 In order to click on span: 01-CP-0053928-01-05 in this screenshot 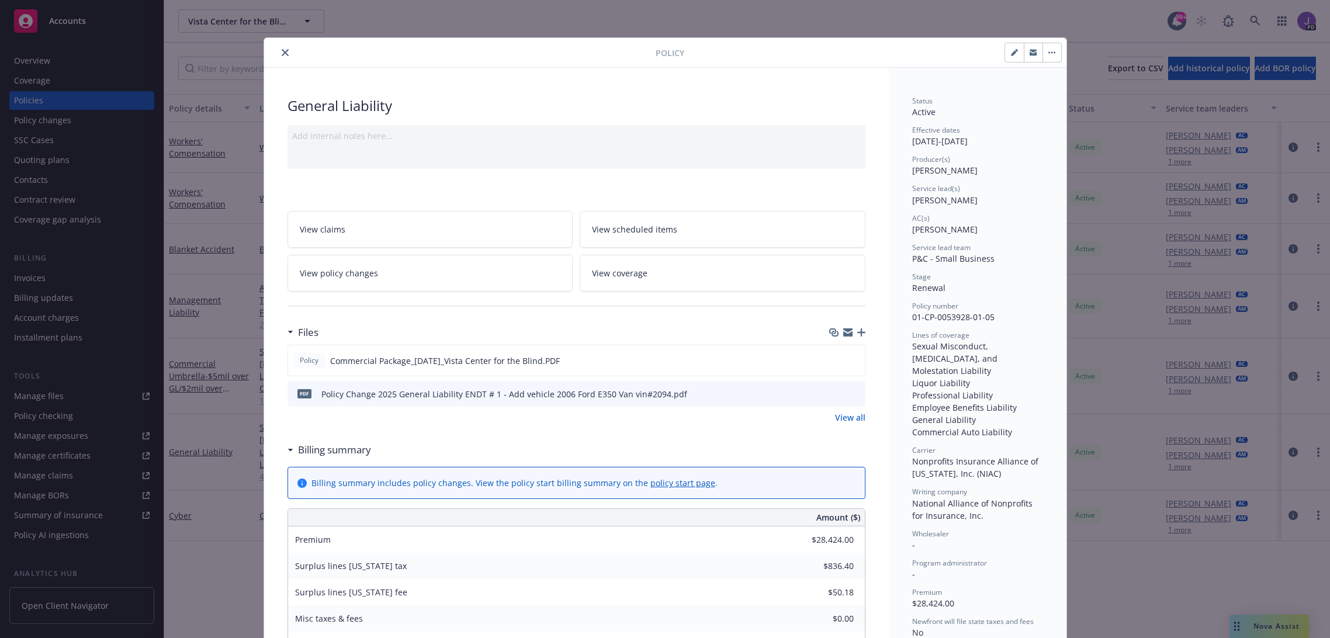, I will do `click(953, 317)`.